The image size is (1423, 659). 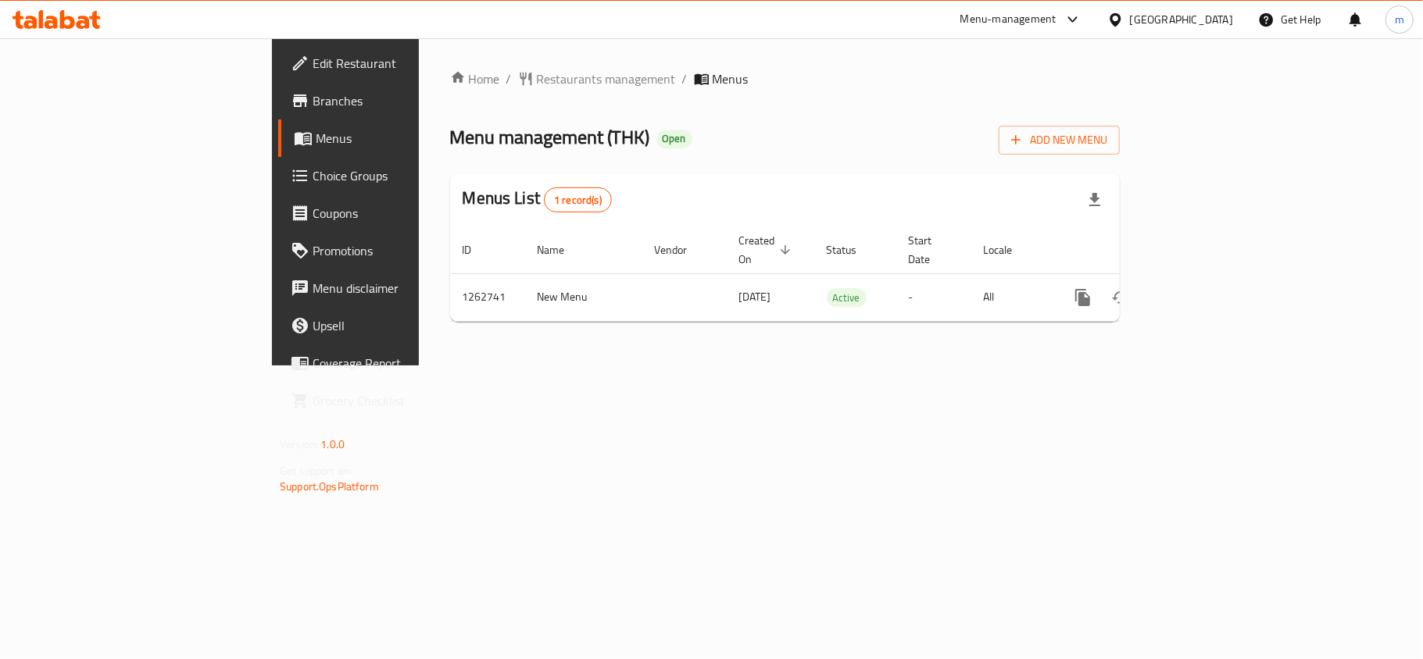 What do you see at coordinates (1399, 20) in the screenshot?
I see `span: m` at bounding box center [1399, 20].